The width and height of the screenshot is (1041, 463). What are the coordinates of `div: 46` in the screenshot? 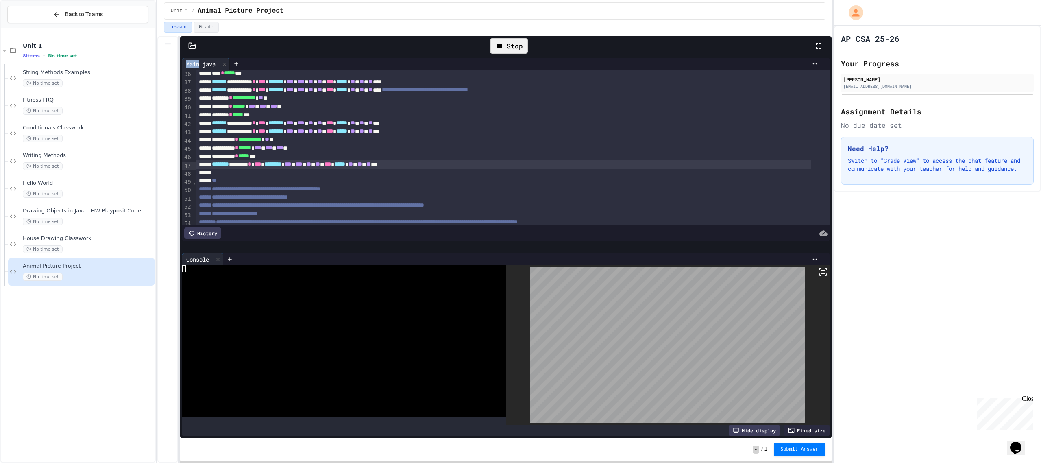 It's located at (187, 157).